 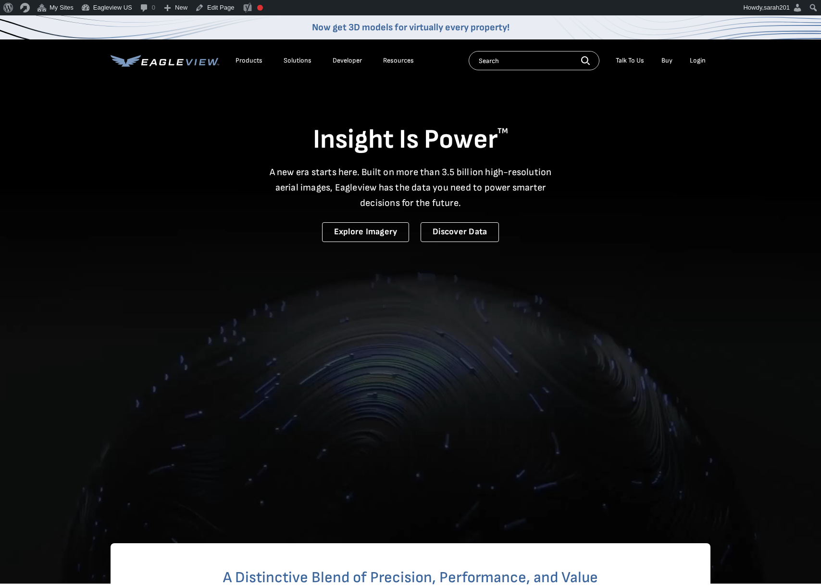 I want to click on div: Products, so click(x=249, y=61).